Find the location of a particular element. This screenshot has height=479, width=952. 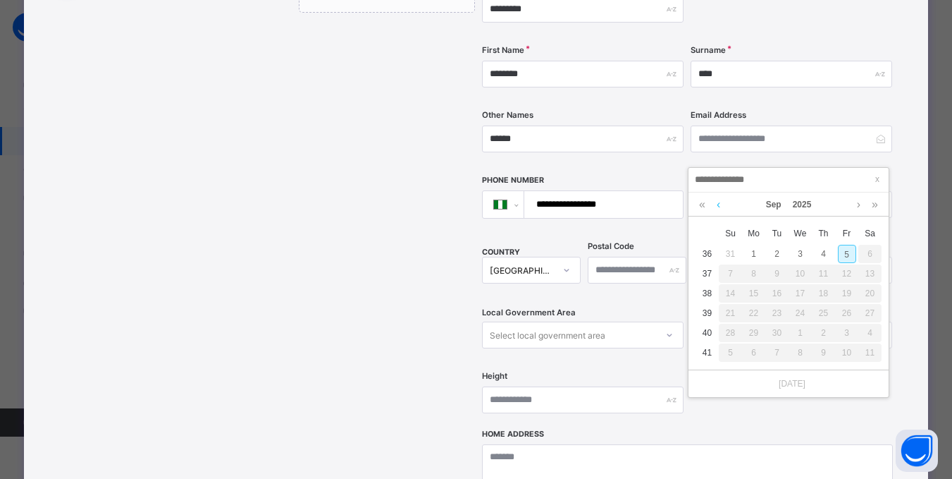

th: Fri is located at coordinates (846, 233).